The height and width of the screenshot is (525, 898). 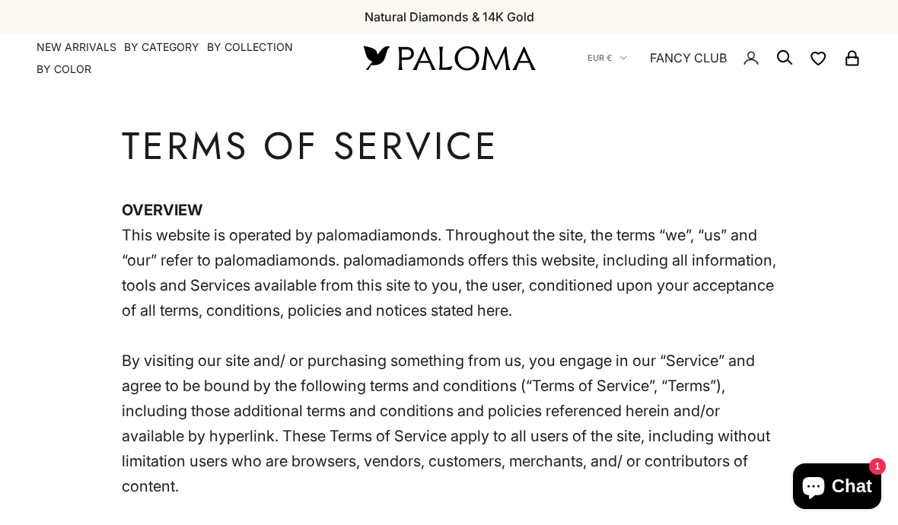 What do you see at coordinates (724, 58) in the screenshot?
I see `nav: Secondary navigation` at bounding box center [724, 58].